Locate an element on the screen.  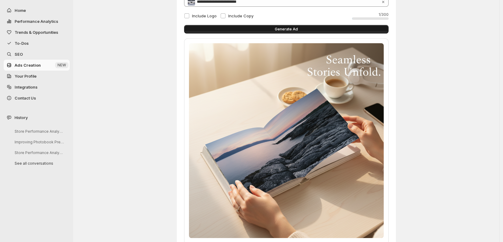
span: Include Copy is located at coordinates (241, 16).